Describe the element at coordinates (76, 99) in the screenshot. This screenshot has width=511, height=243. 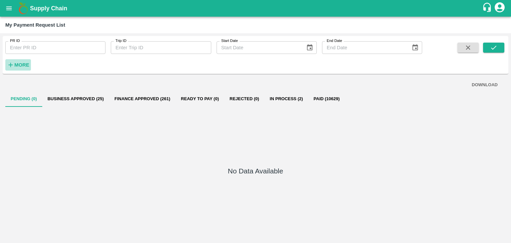
I see `button: Business Approved (25)` at that location.